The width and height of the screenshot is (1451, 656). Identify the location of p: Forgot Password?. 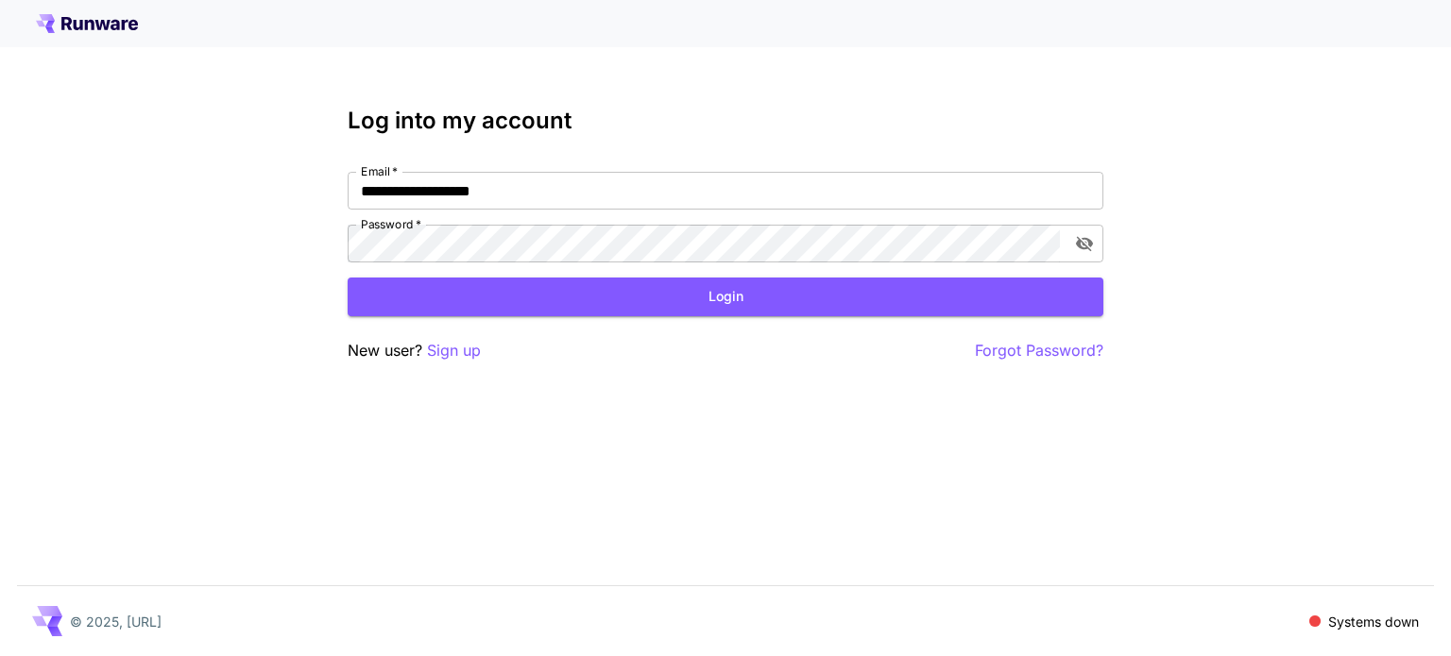
(1039, 350).